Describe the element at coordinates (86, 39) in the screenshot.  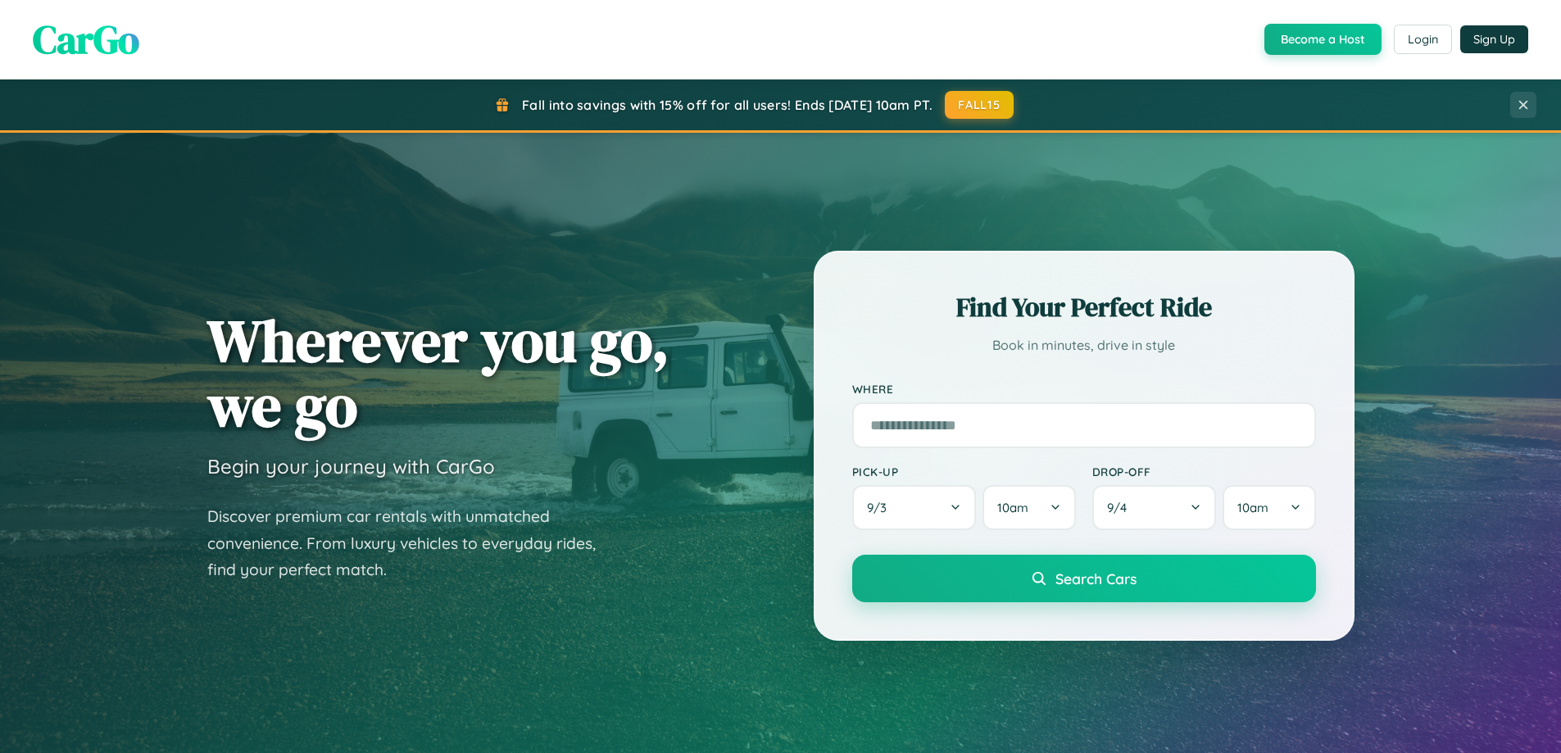
I see `span: CarGo` at that location.